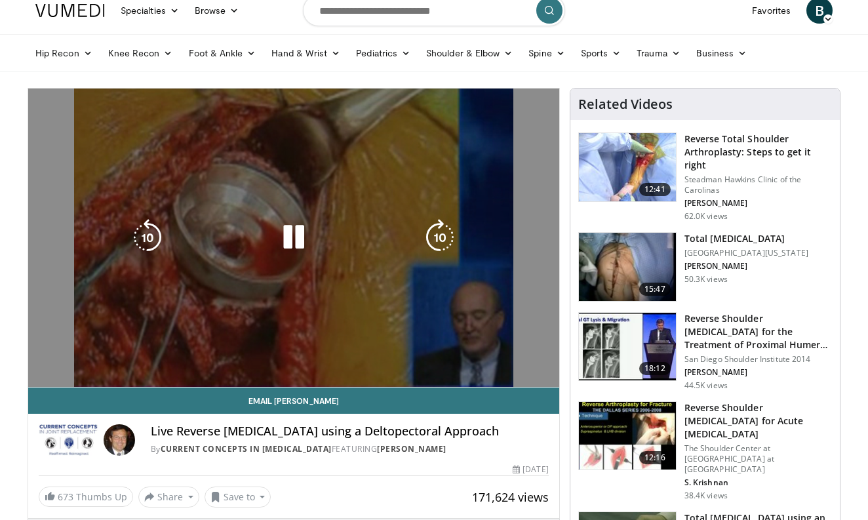  Describe the element at coordinates (706, 496) in the screenshot. I see `p: 38.4K views` at that location.